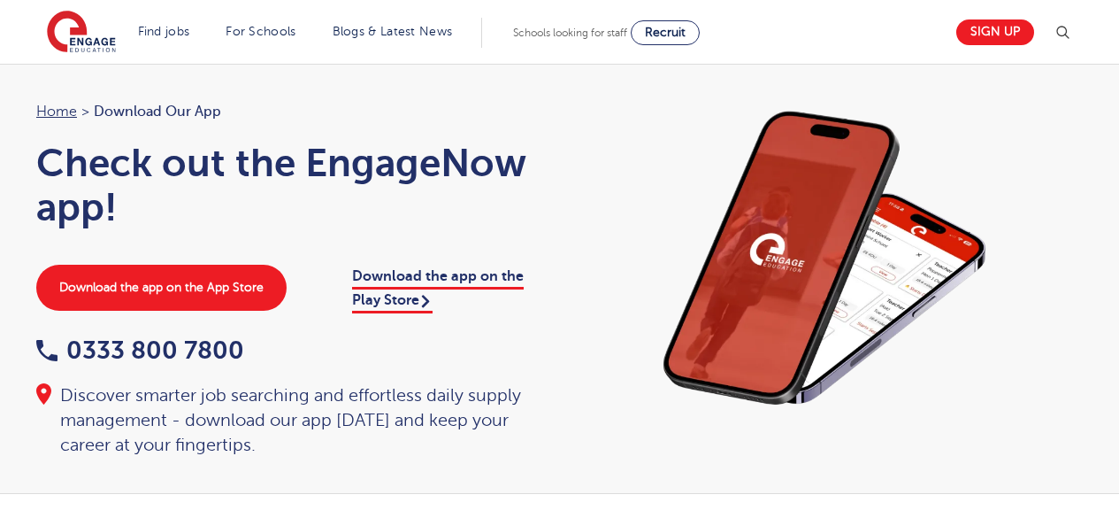  What do you see at coordinates (164, 31) in the screenshot?
I see `a: Find jobs` at bounding box center [164, 31].